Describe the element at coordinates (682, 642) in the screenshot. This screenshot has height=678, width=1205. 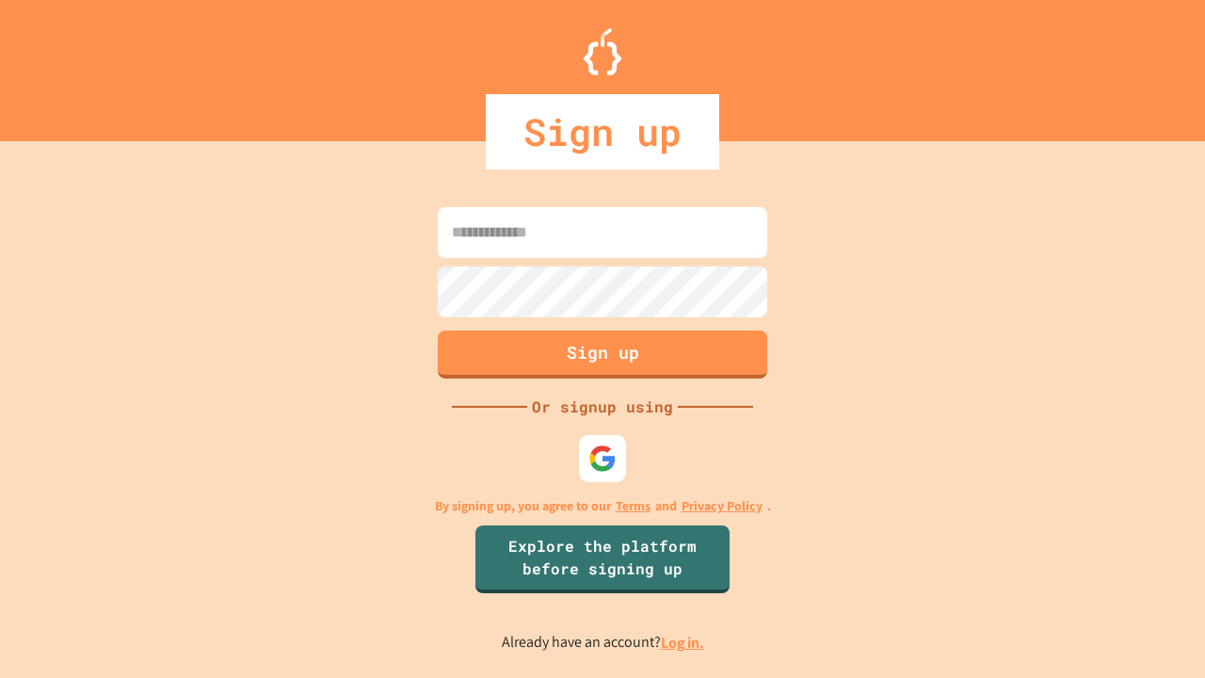
I see `a: Log in.` at that location.